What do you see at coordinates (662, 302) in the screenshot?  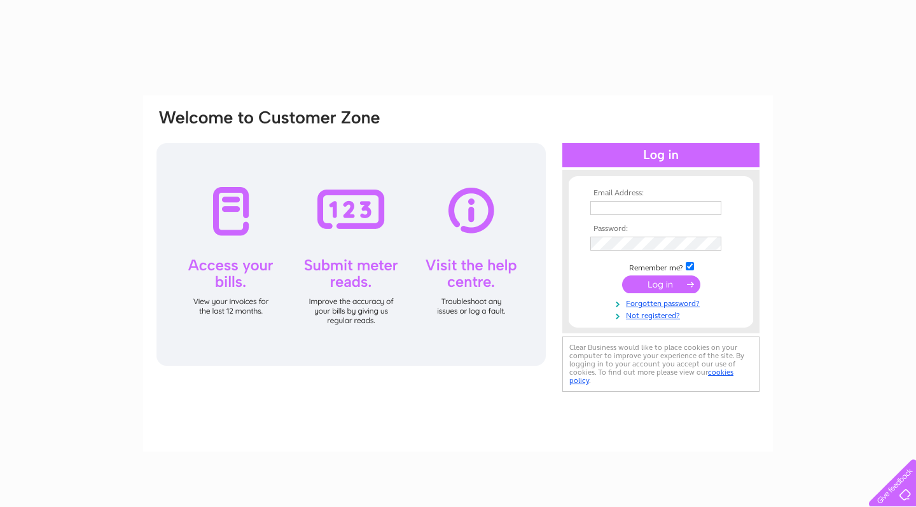 I see `a: Forgotten password?` at bounding box center [662, 302].